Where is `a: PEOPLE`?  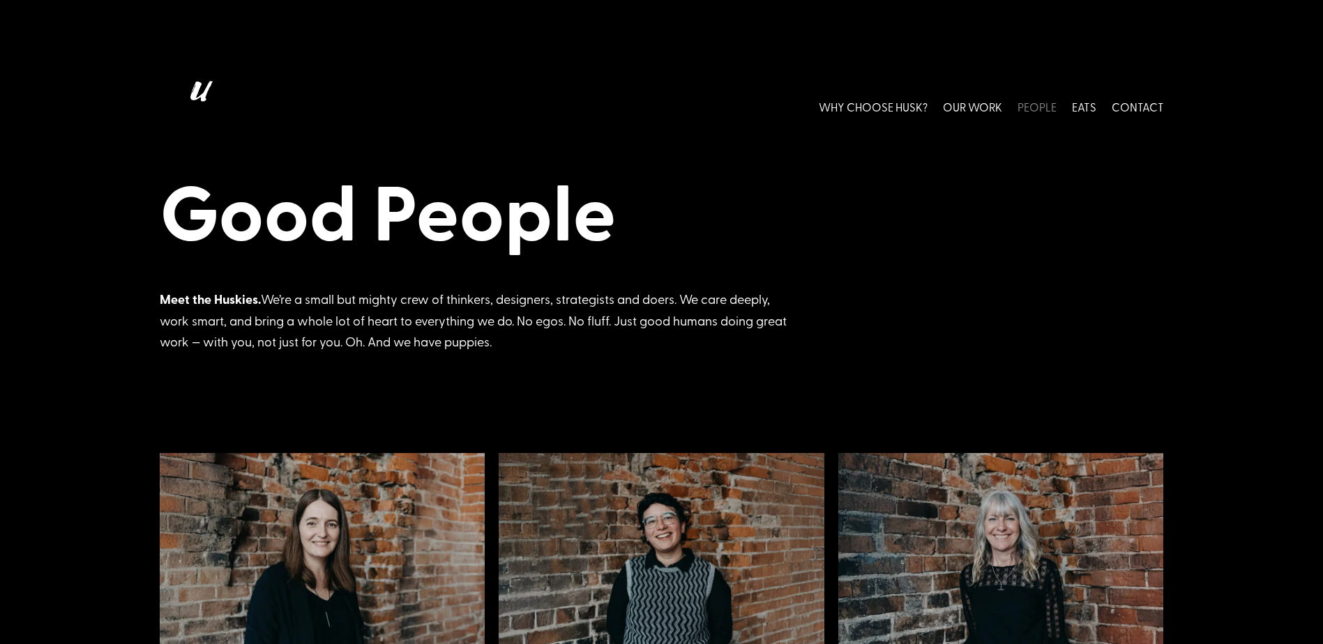
a: PEOPLE is located at coordinates (1037, 106).